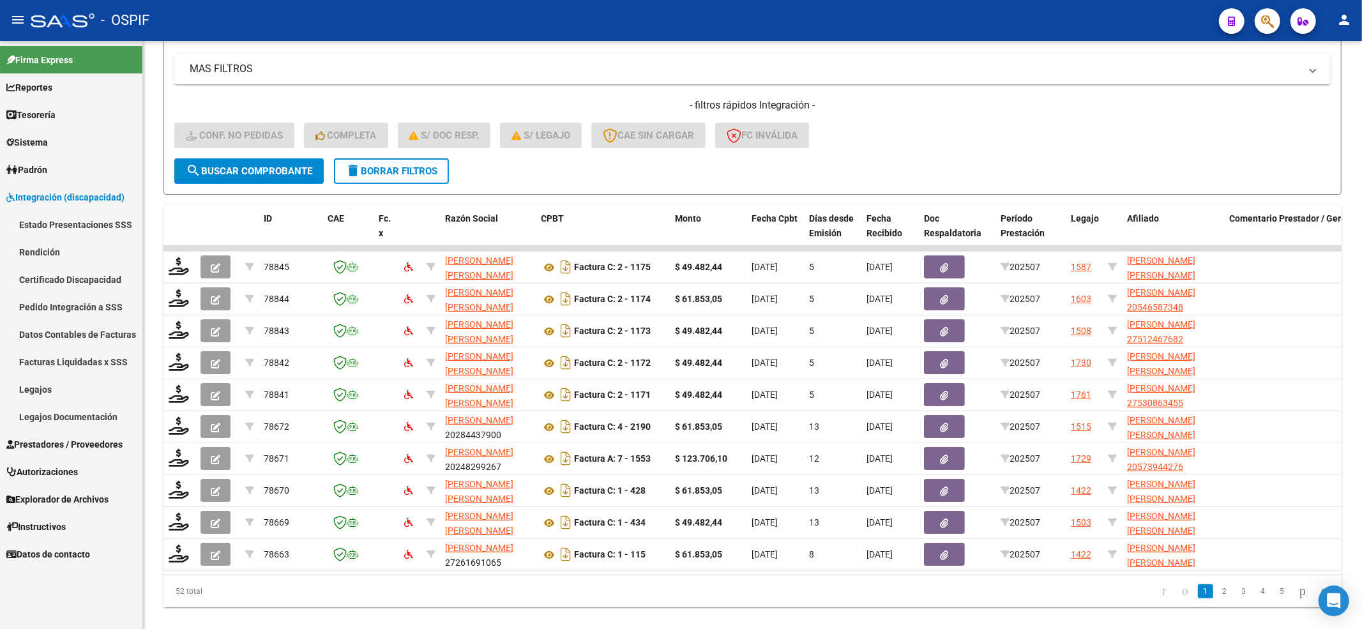  I want to click on span: 5, so click(812, 267).